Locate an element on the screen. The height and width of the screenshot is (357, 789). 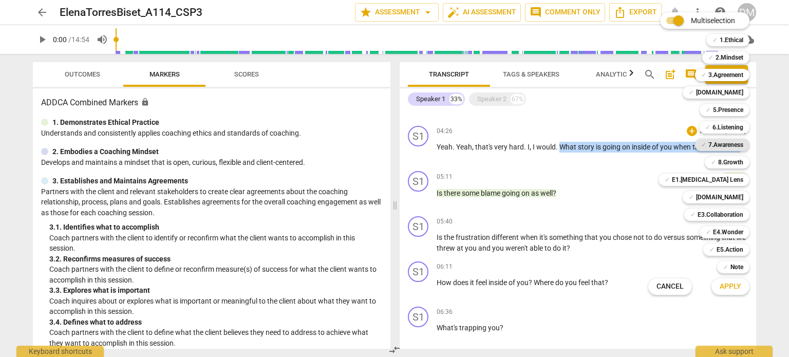
b: 6.Listening is located at coordinates (728, 127).